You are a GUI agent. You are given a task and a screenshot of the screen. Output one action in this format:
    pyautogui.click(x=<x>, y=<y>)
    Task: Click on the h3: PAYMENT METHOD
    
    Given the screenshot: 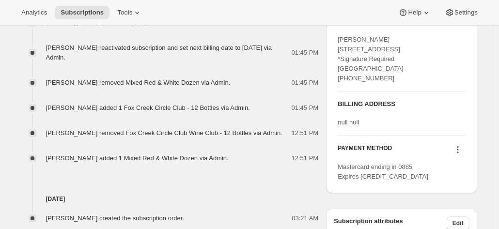 What is the action you would take?
    pyautogui.click(x=364, y=151)
    